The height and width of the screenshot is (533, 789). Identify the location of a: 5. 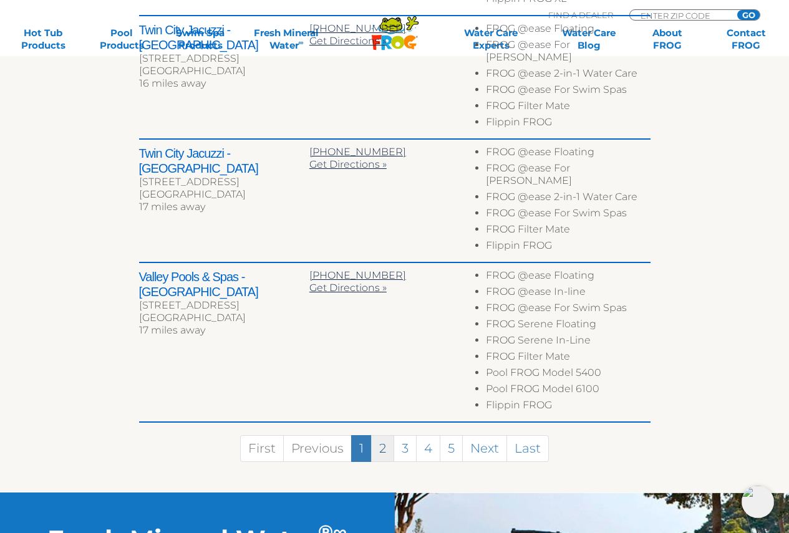
(451, 448).